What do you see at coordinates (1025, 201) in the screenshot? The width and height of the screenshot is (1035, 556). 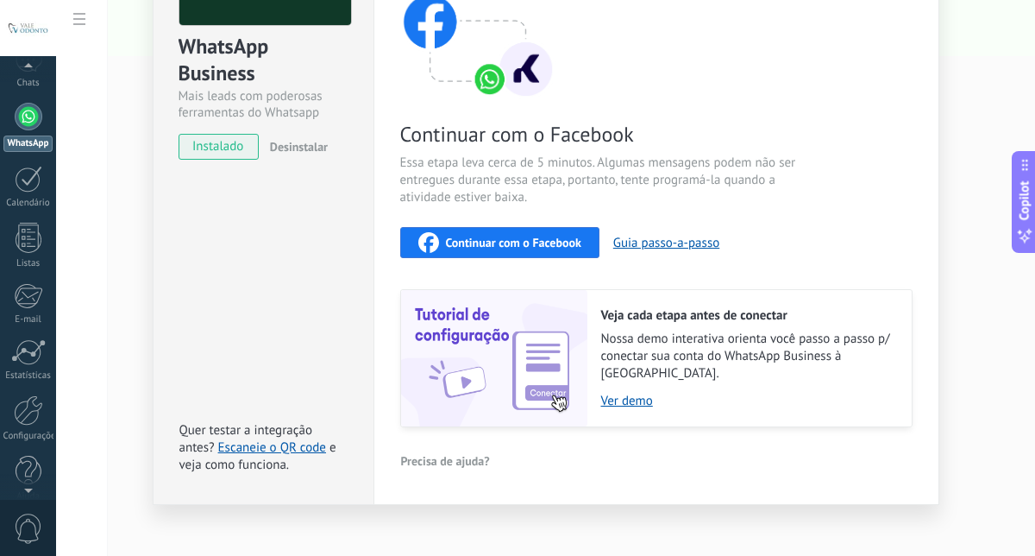 I see `span: Copilot` at bounding box center [1025, 201].